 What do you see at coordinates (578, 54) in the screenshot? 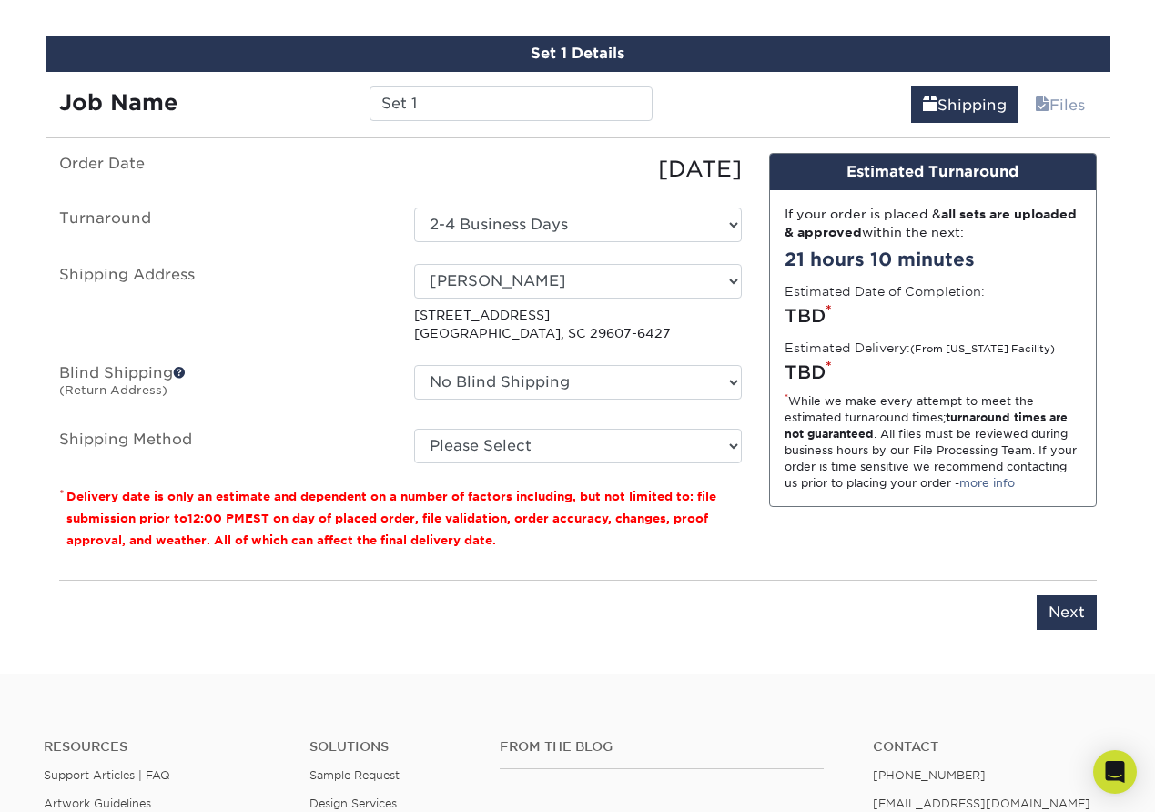
I see `div: Set 1 Details` at bounding box center [578, 54].